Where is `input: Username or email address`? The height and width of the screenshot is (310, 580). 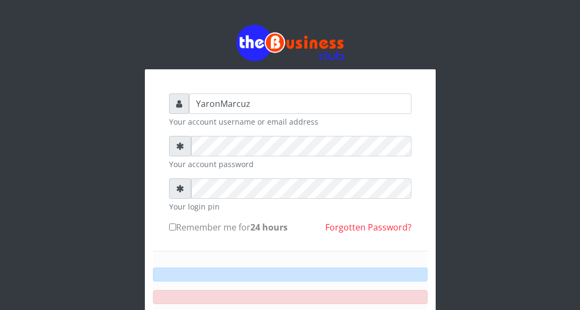 input: Username or email address is located at coordinates (300, 104).